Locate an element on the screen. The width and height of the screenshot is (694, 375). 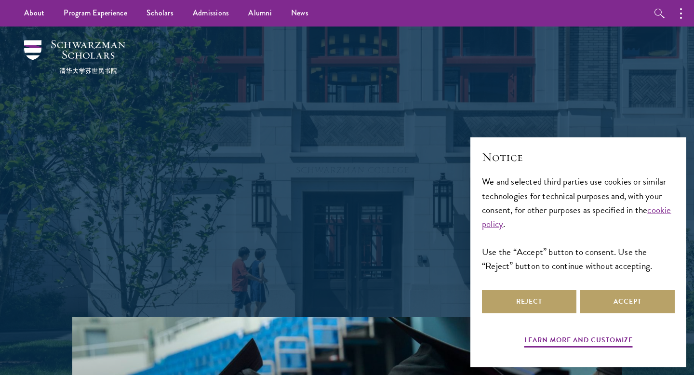
div: We and selected third parties use cookies or similar technologies for technical purposes and, wit... is located at coordinates (579, 223).